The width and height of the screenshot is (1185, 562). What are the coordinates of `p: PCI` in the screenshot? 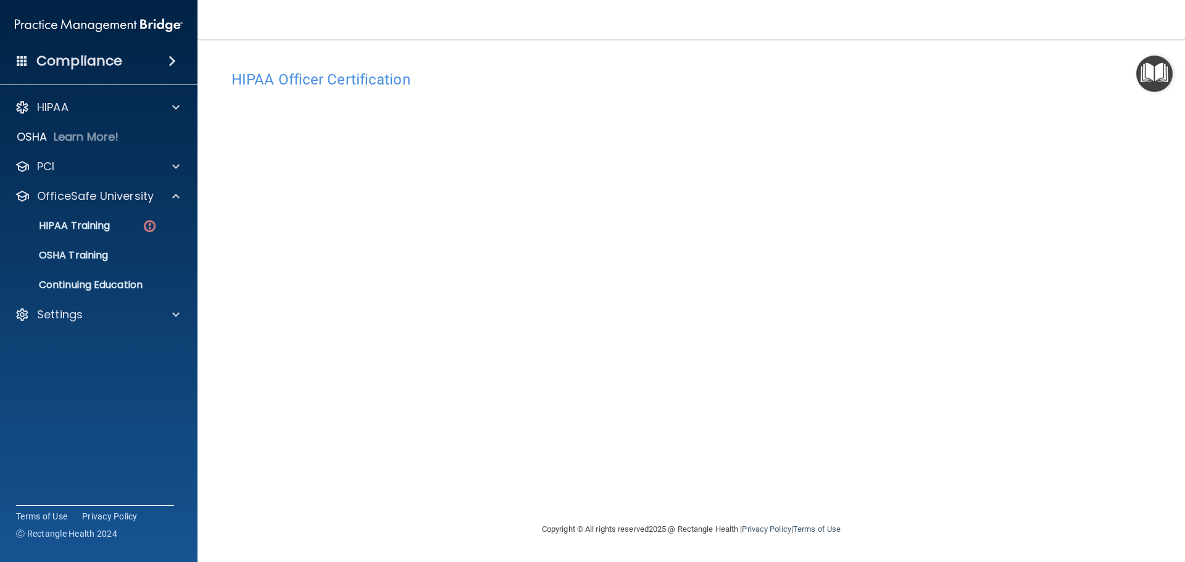 It's located at (46, 167).